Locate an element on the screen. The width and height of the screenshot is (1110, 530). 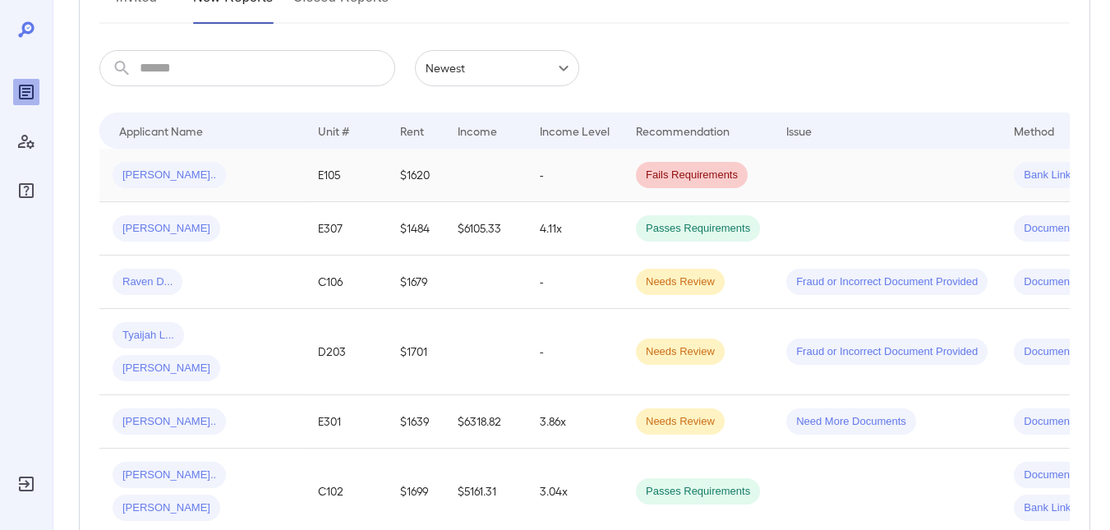
div: Reports is located at coordinates (26, 92).